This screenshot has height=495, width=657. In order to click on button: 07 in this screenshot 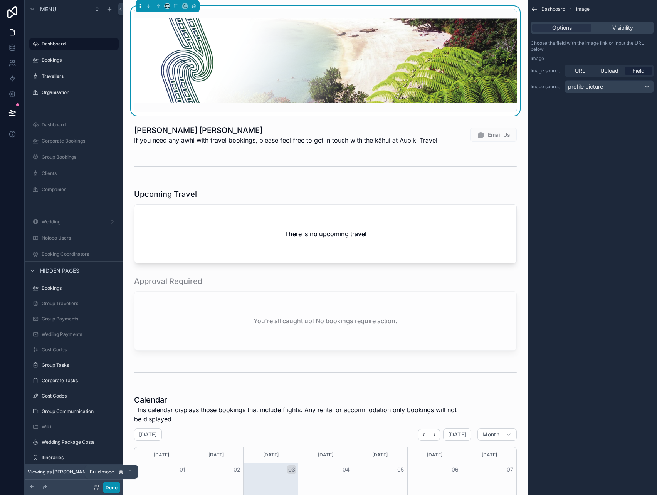, I will do `click(510, 470)`.